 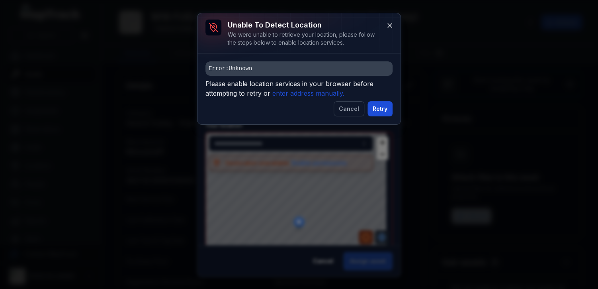 I want to click on i: enter address manually., so click(x=308, y=93).